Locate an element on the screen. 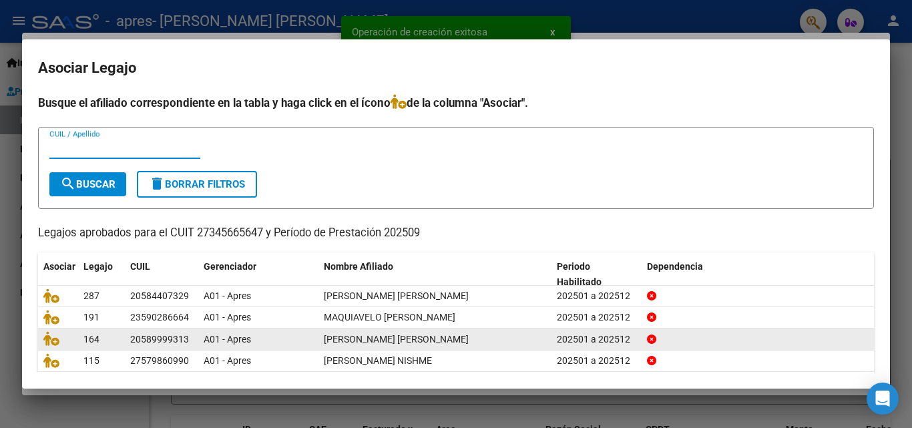 This screenshot has height=428, width=912. span: Periodo Habilitado is located at coordinates (579, 274).